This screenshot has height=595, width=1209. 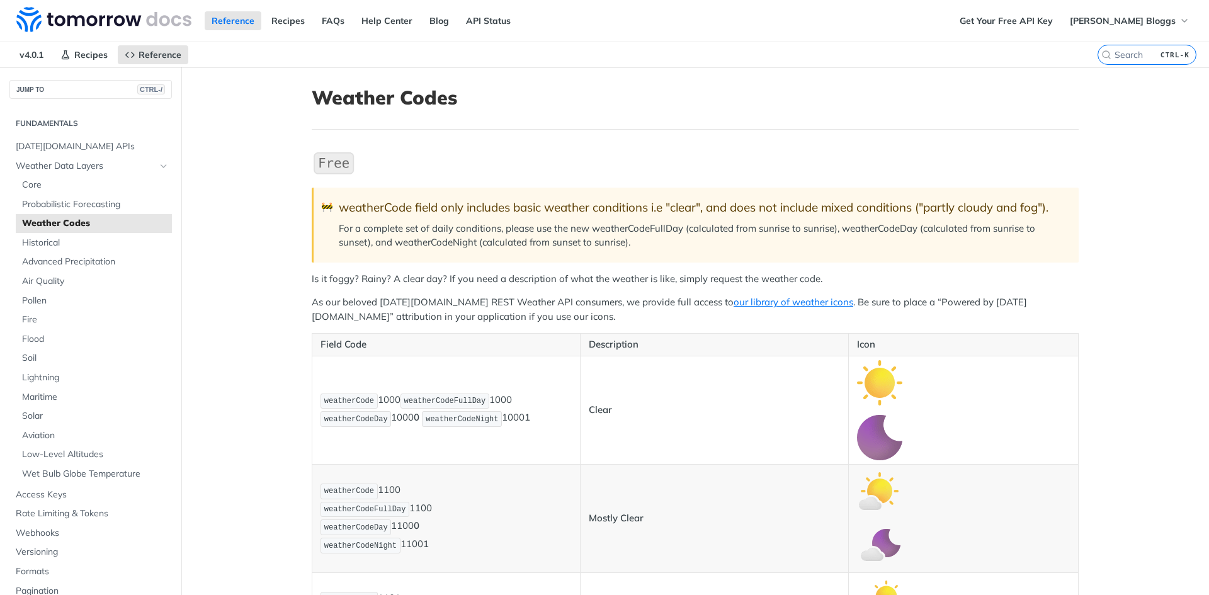 What do you see at coordinates (95, 224) in the screenshot?
I see `span: Weather Codes` at bounding box center [95, 224].